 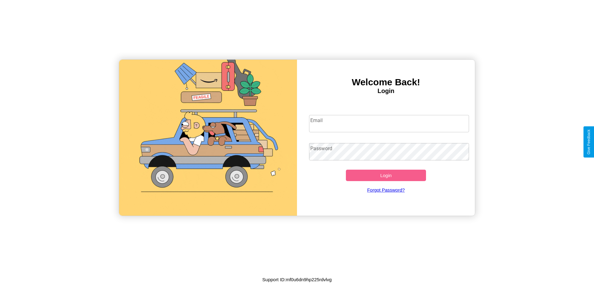 What do you see at coordinates (386, 82) in the screenshot?
I see `h3: Welcome Back!` at bounding box center [386, 82].